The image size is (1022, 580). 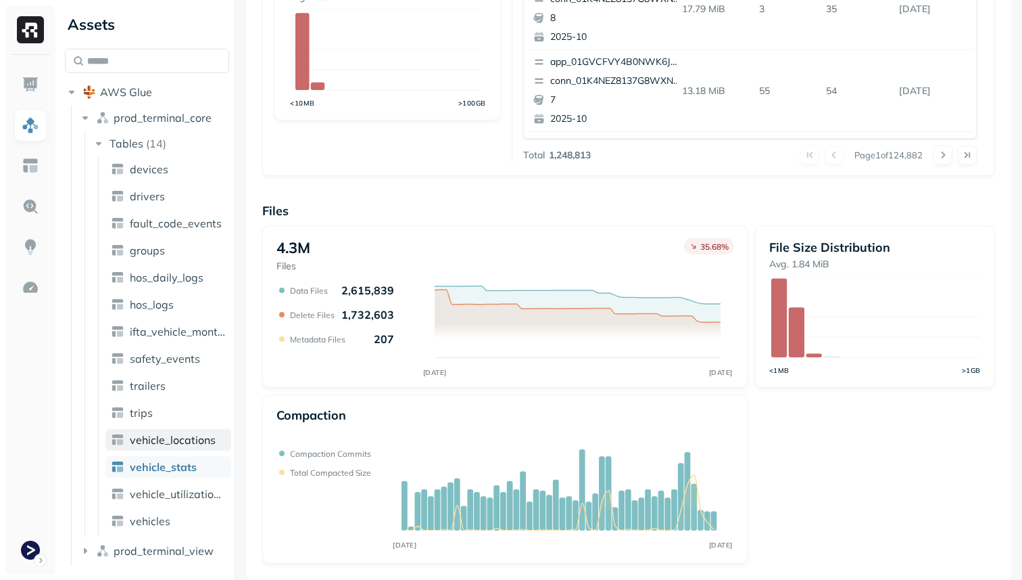 I want to click on button: Tables(14), so click(x=161, y=143).